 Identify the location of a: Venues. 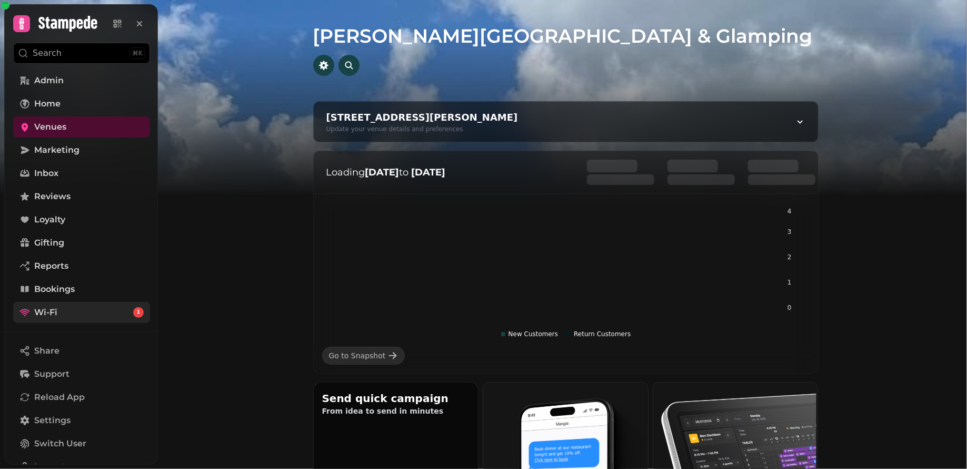
(82, 127).